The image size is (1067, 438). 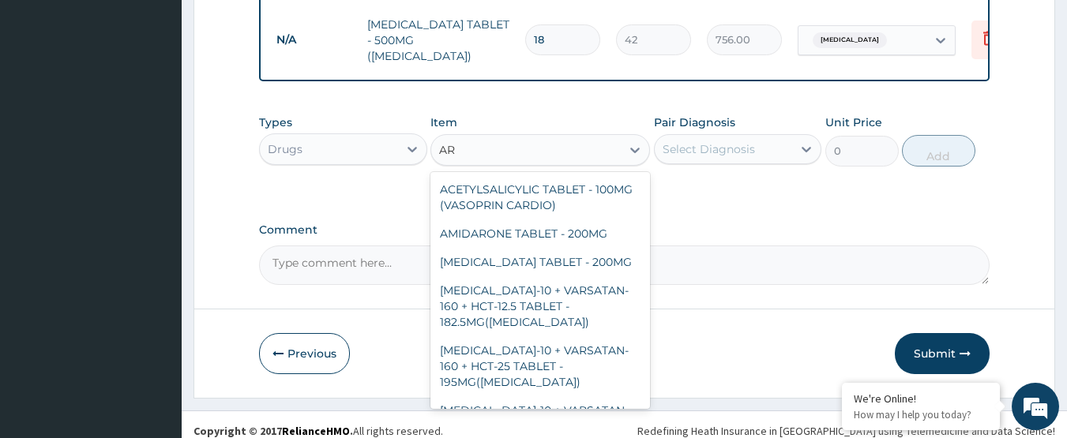 I want to click on button: Add, so click(x=938, y=151).